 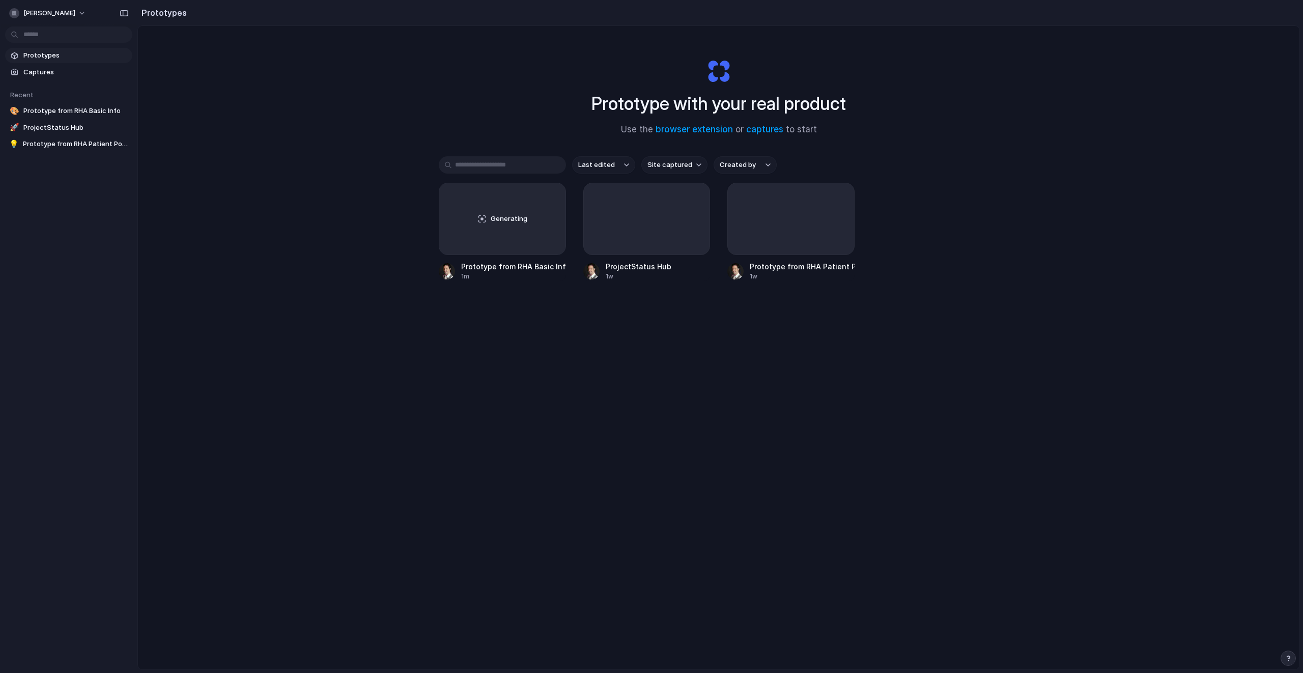 I want to click on a: 🚀ProjectStatus Hub, so click(x=69, y=128).